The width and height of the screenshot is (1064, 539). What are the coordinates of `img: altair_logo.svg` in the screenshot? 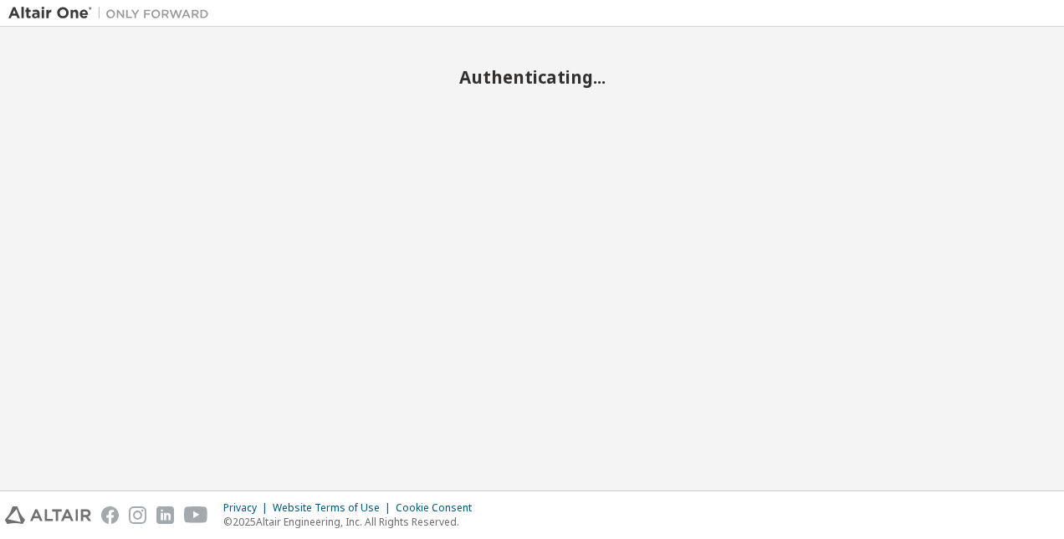 It's located at (48, 514).